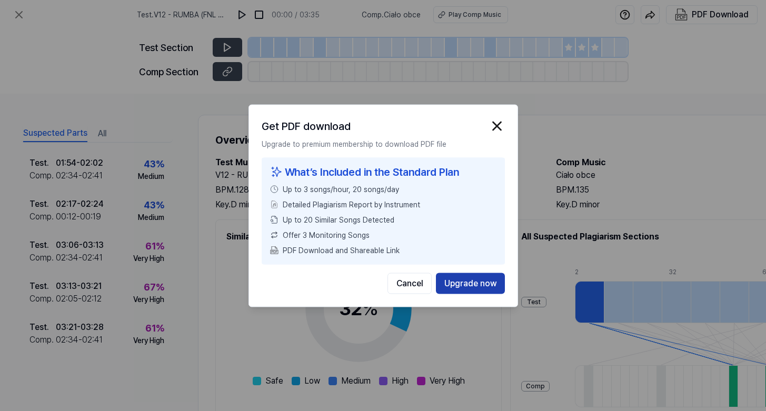 Image resolution: width=766 pixels, height=411 pixels. What do you see at coordinates (326, 235) in the screenshot?
I see `span: Offer 3 Monitoring Songs` at bounding box center [326, 235].